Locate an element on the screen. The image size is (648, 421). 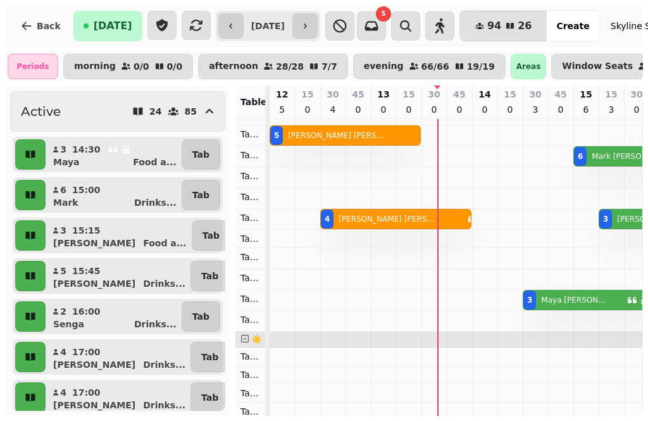
p: 85 is located at coordinates (191, 111).